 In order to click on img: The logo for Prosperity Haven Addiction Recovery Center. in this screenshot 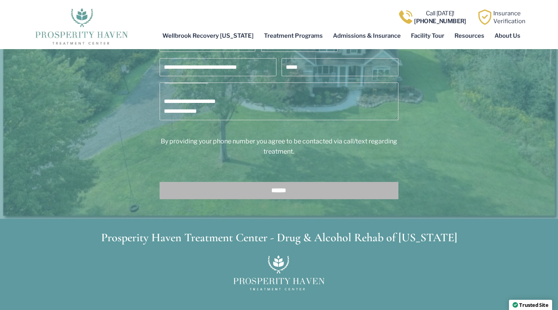, I will do `click(81, 26)`.